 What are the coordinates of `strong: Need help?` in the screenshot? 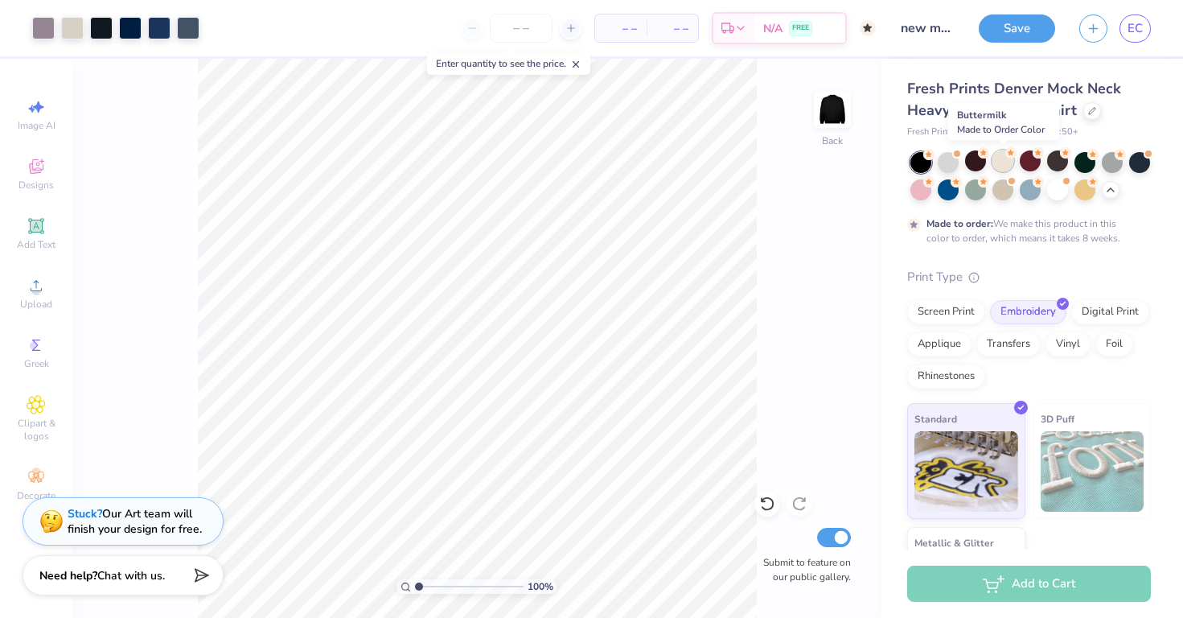 It's located at (68, 575).